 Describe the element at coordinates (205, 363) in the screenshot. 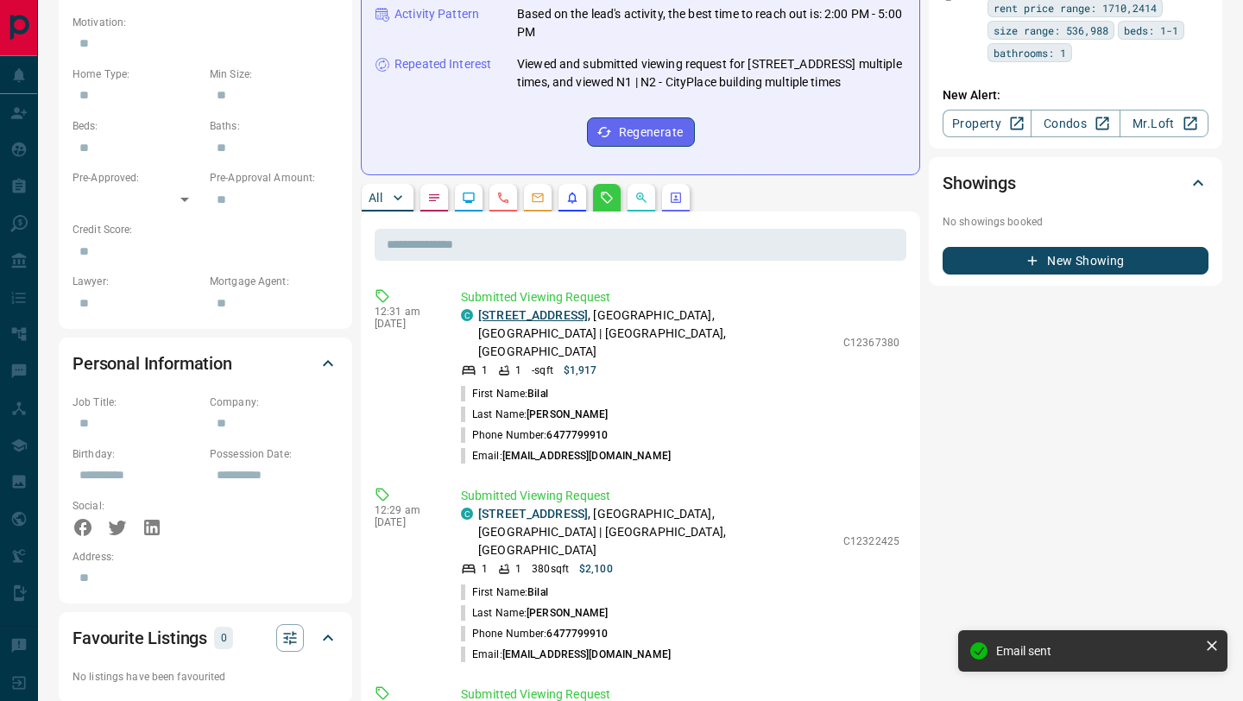

I see `div: Personal Information` at that location.